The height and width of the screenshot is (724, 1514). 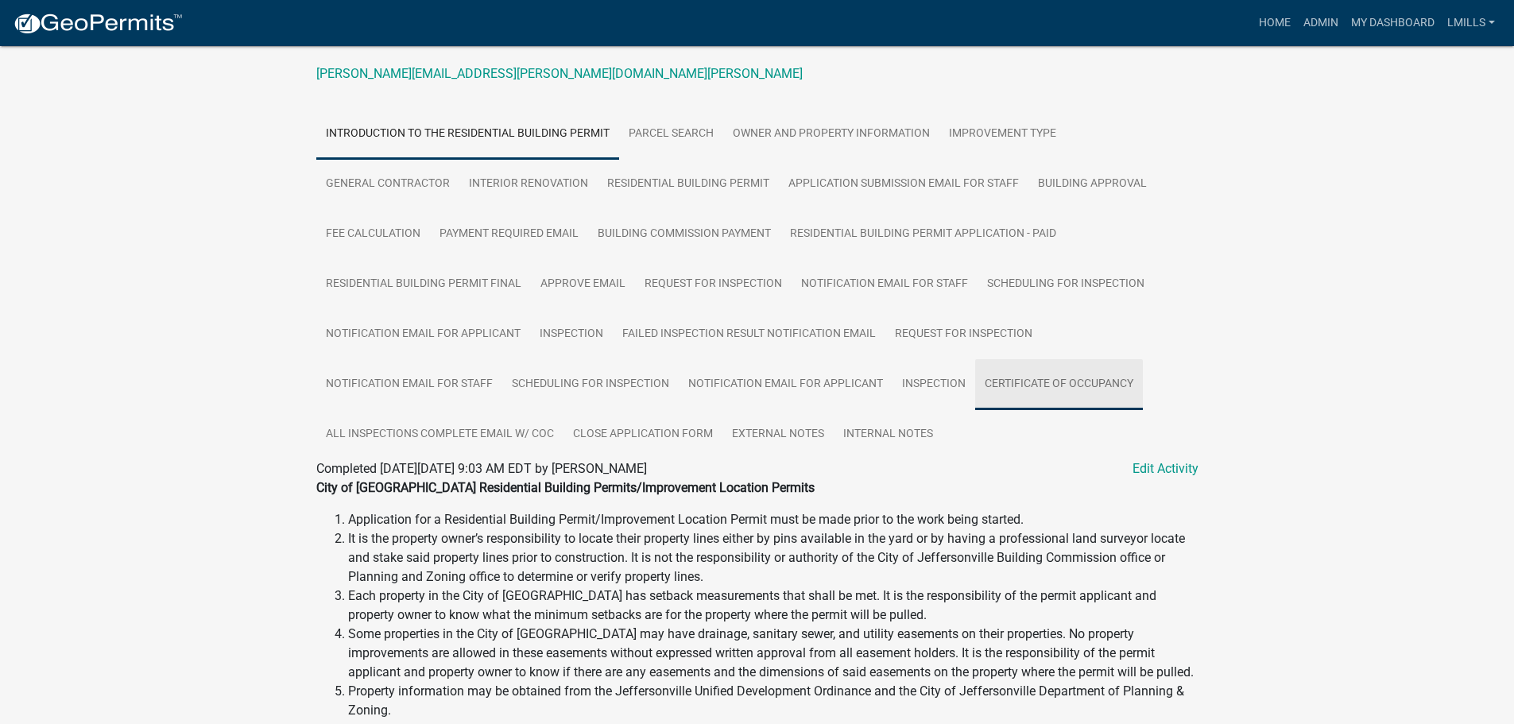 I want to click on a: Payment Required Email, so click(x=508, y=234).